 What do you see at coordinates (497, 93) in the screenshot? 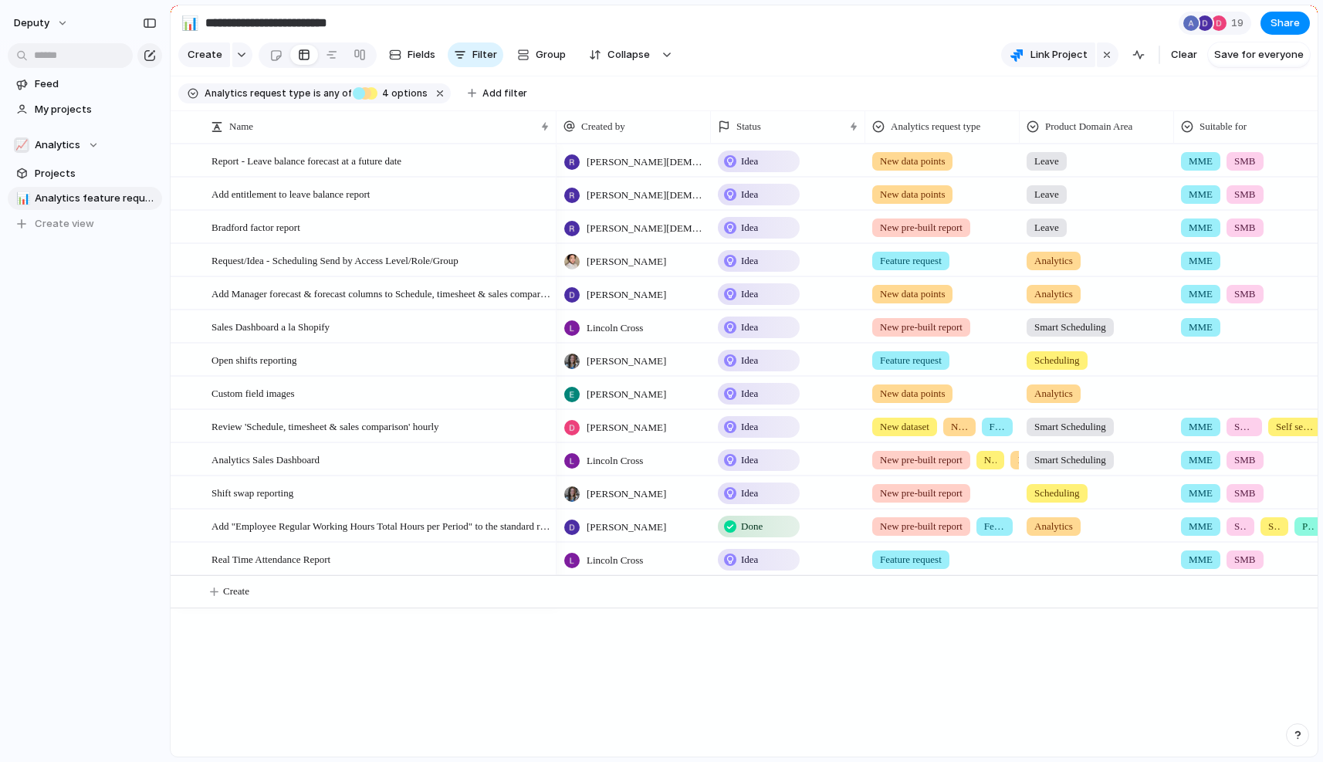
I see `button: Add filter` at bounding box center [497, 93].